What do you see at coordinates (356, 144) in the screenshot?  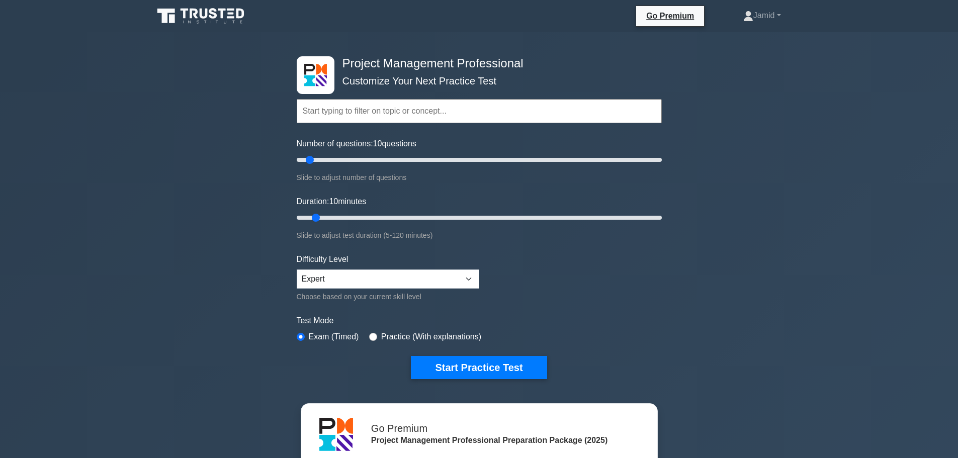 I see `label: Number of questions: questions` at bounding box center [356, 144].